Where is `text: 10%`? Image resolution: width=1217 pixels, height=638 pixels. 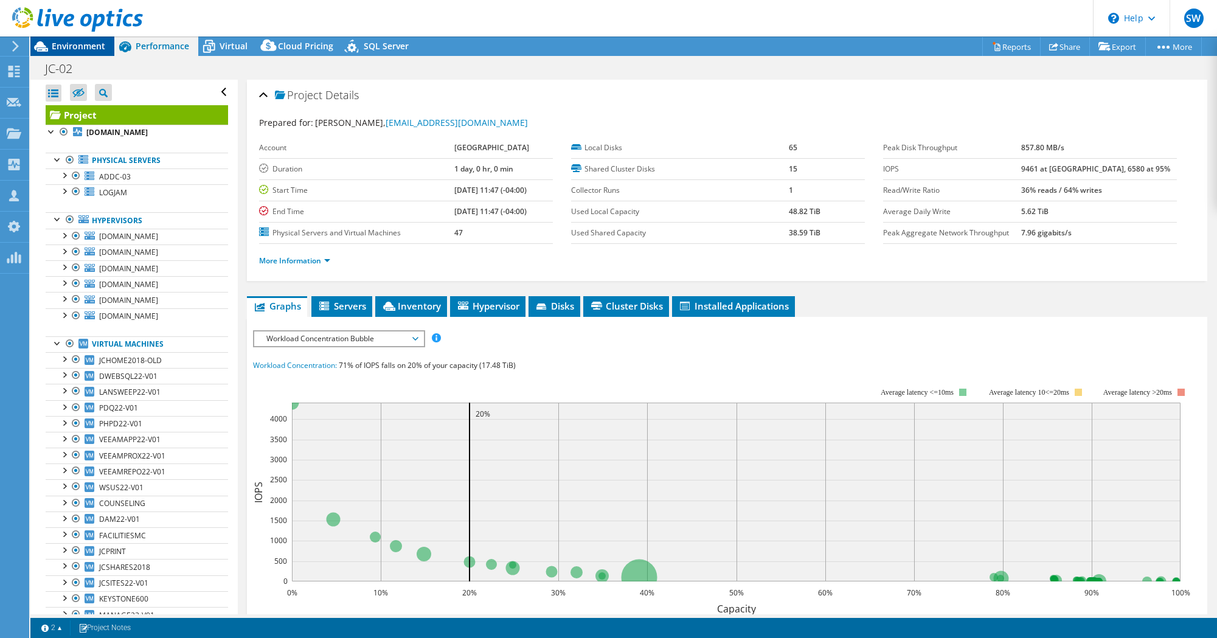 text: 10% is located at coordinates (381, 592).